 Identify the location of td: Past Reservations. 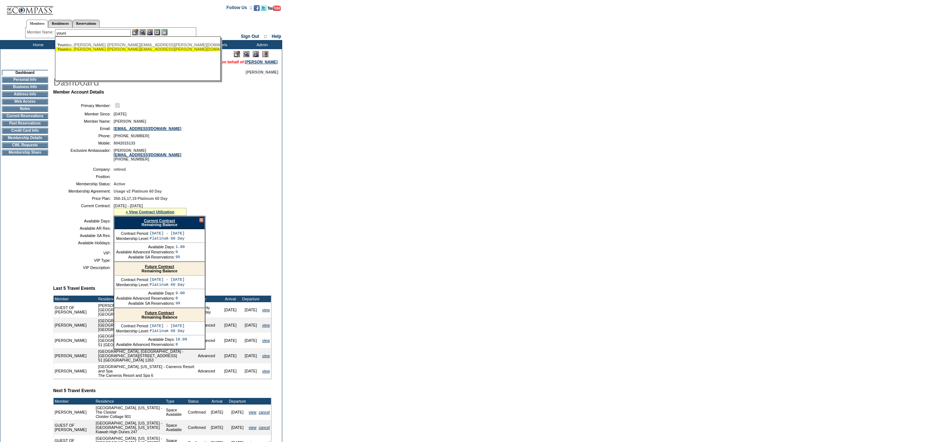
(25, 123).